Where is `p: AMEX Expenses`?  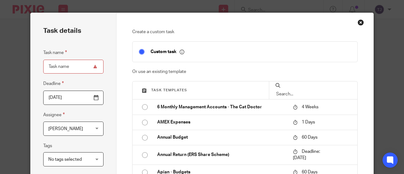
p: AMEX Expenses is located at coordinates (222, 122).